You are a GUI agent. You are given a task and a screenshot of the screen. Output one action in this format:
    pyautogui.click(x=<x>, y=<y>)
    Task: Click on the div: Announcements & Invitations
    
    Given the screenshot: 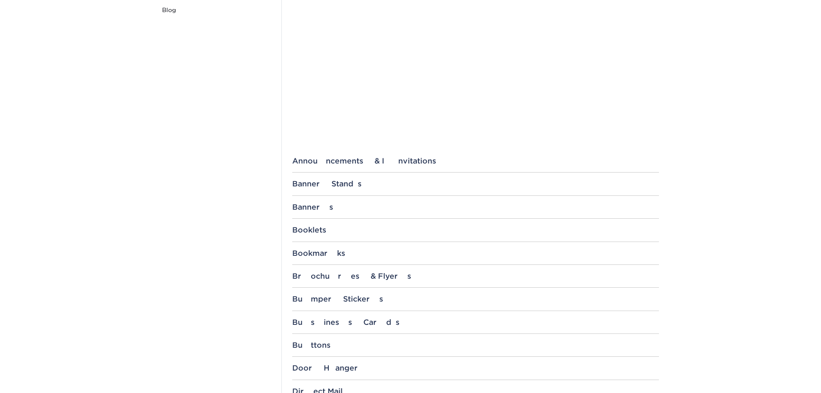 What is the action you would take?
    pyautogui.click(x=475, y=161)
    